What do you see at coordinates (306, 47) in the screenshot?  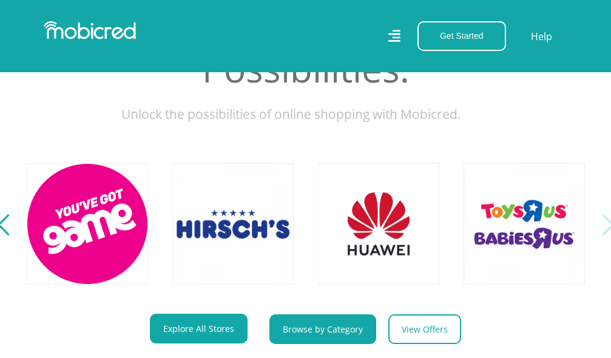 I see `h2: Infinite Possibilities.` at bounding box center [306, 47].